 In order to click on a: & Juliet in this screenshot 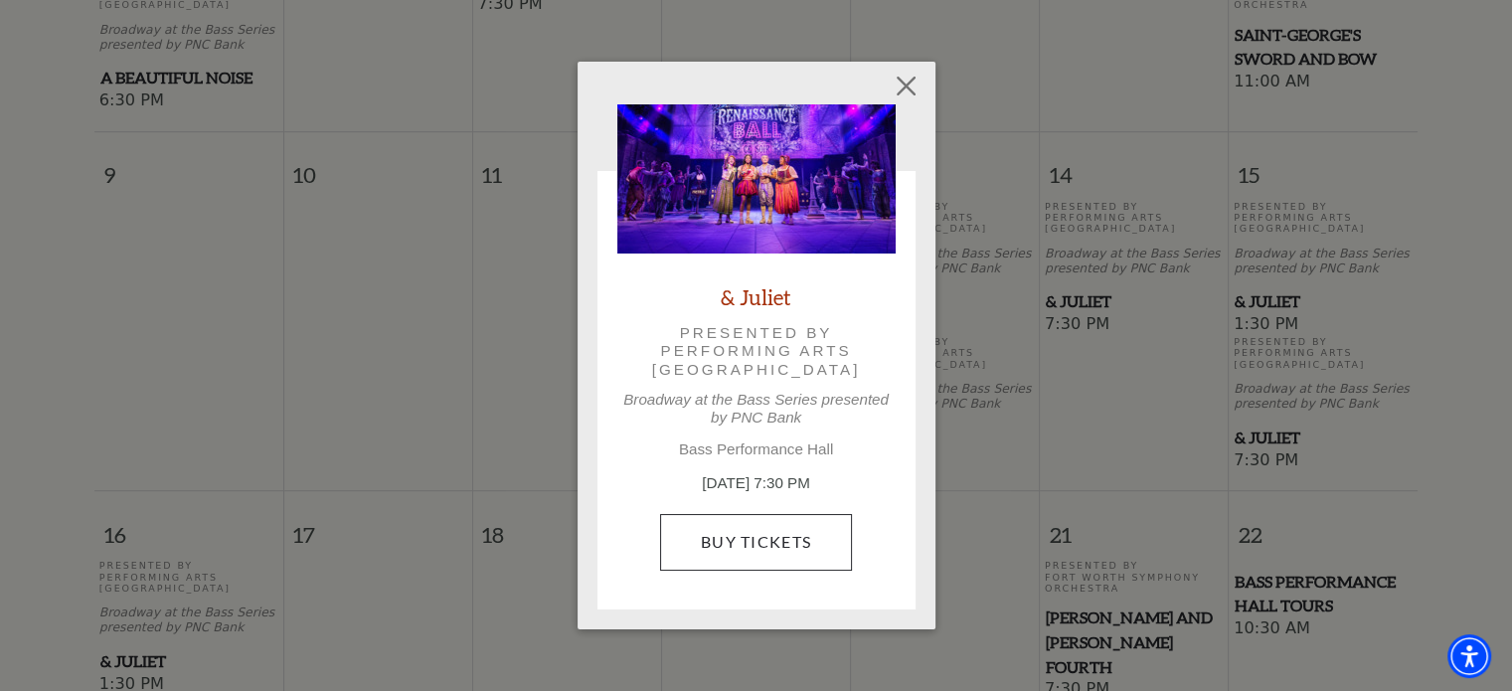, I will do `click(755, 296)`.